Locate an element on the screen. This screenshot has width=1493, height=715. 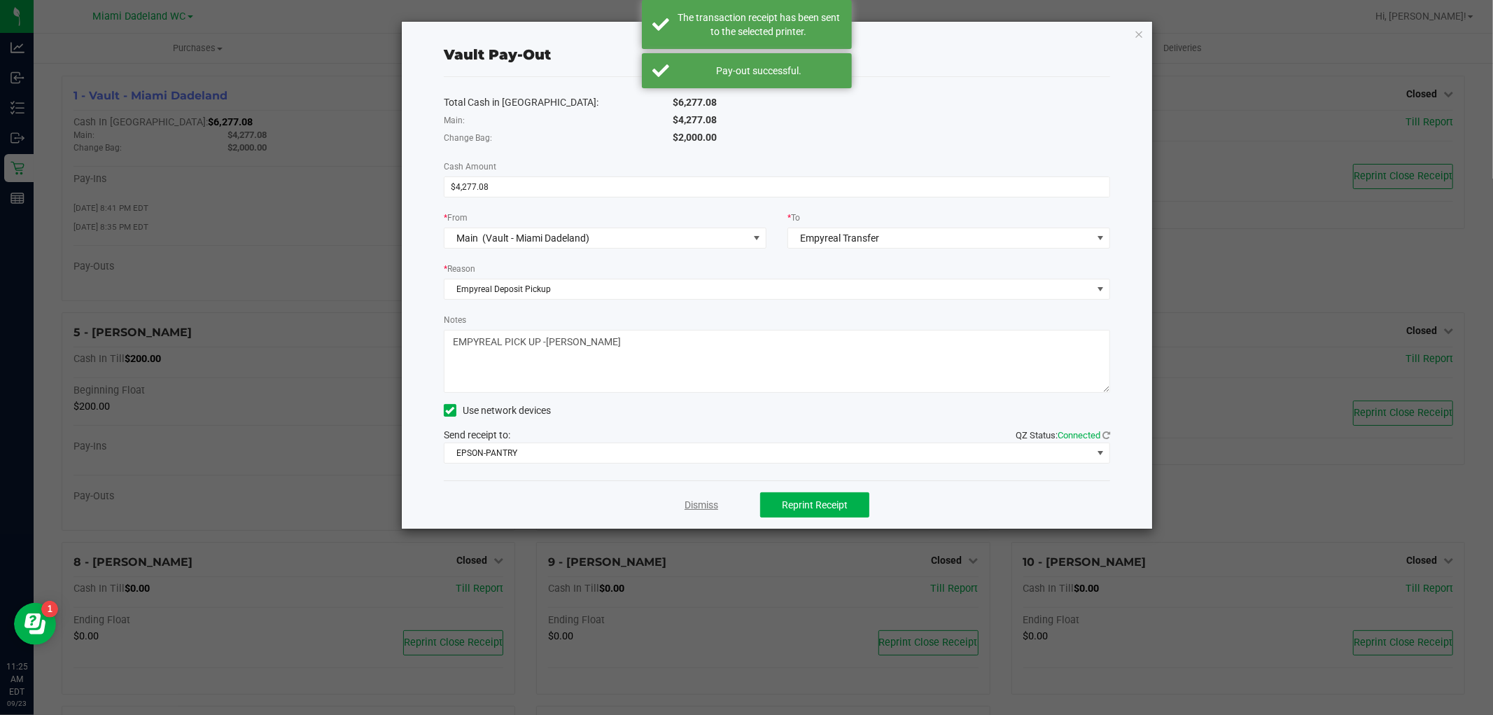
span: Empyreal Deposit Pickup is located at coordinates (768, 289).